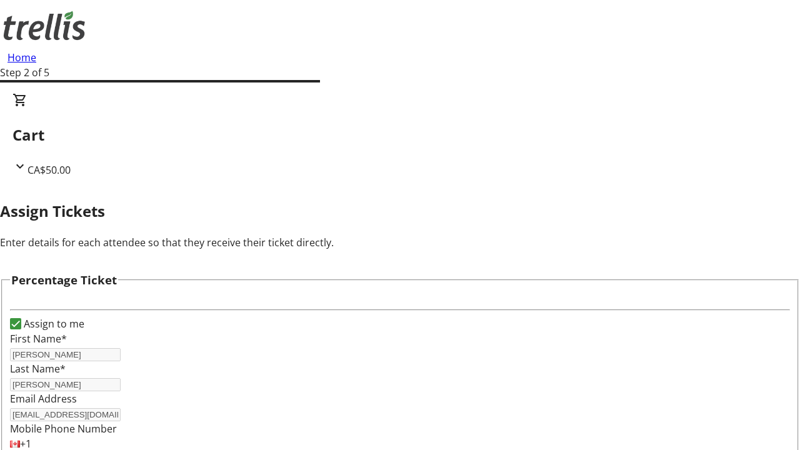 This screenshot has width=800, height=450. What do you see at coordinates (400, 135) in the screenshot?
I see `h2: Cart` at bounding box center [400, 135].